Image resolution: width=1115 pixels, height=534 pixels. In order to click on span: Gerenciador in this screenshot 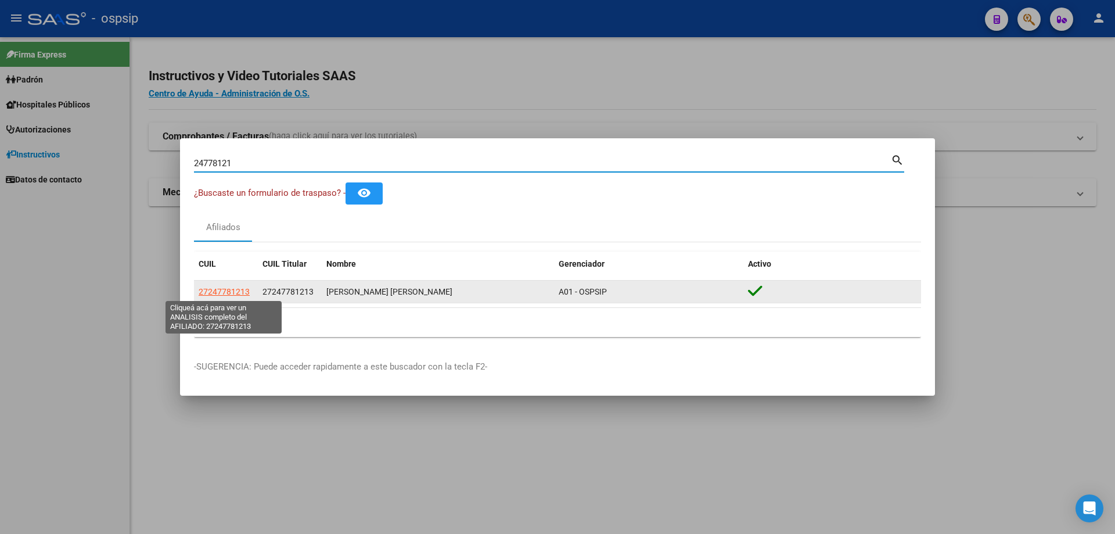, I will do `click(581, 264)`.